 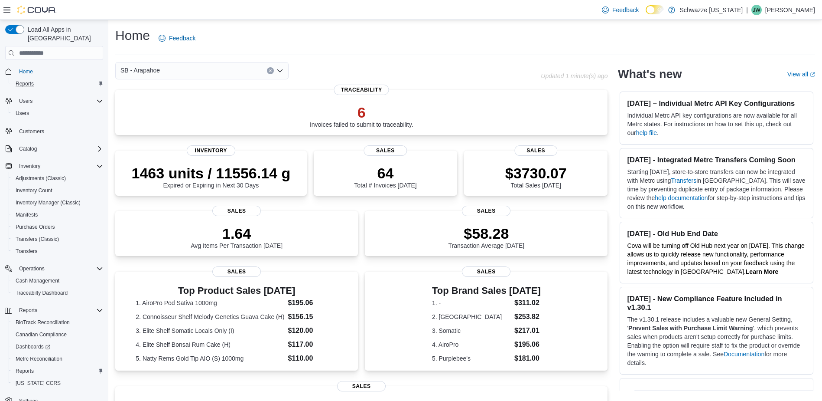 What do you see at coordinates (647, 133) in the screenshot?
I see `a: help file` at bounding box center [647, 133].